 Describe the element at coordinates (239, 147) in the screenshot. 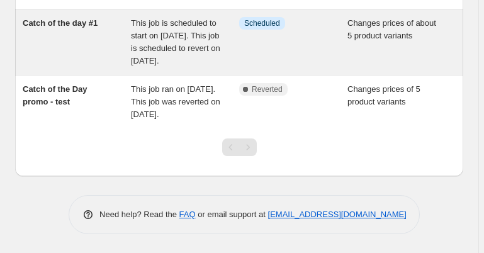

I see `nav: Pagination` at that location.